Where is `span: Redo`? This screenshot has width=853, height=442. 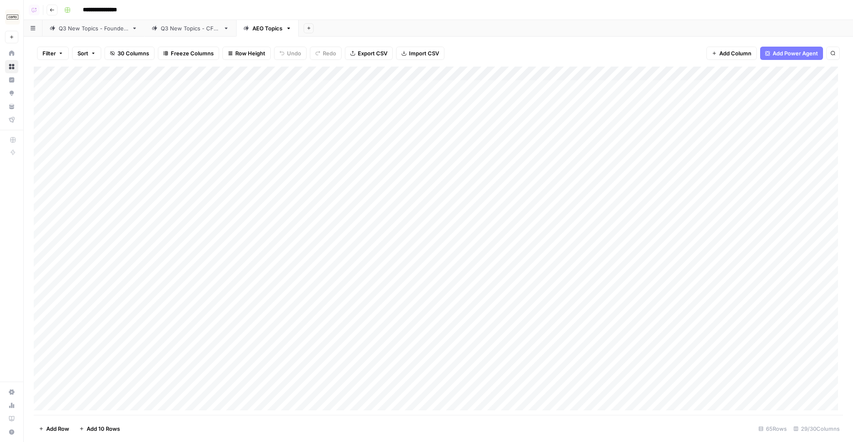
span: Redo is located at coordinates (330, 53).